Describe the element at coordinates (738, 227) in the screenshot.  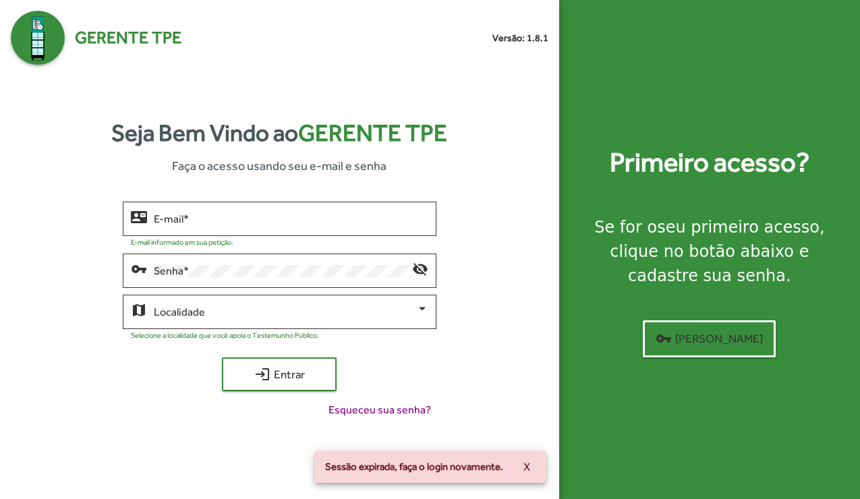
I see `strong: seu primeiro acesso` at that location.